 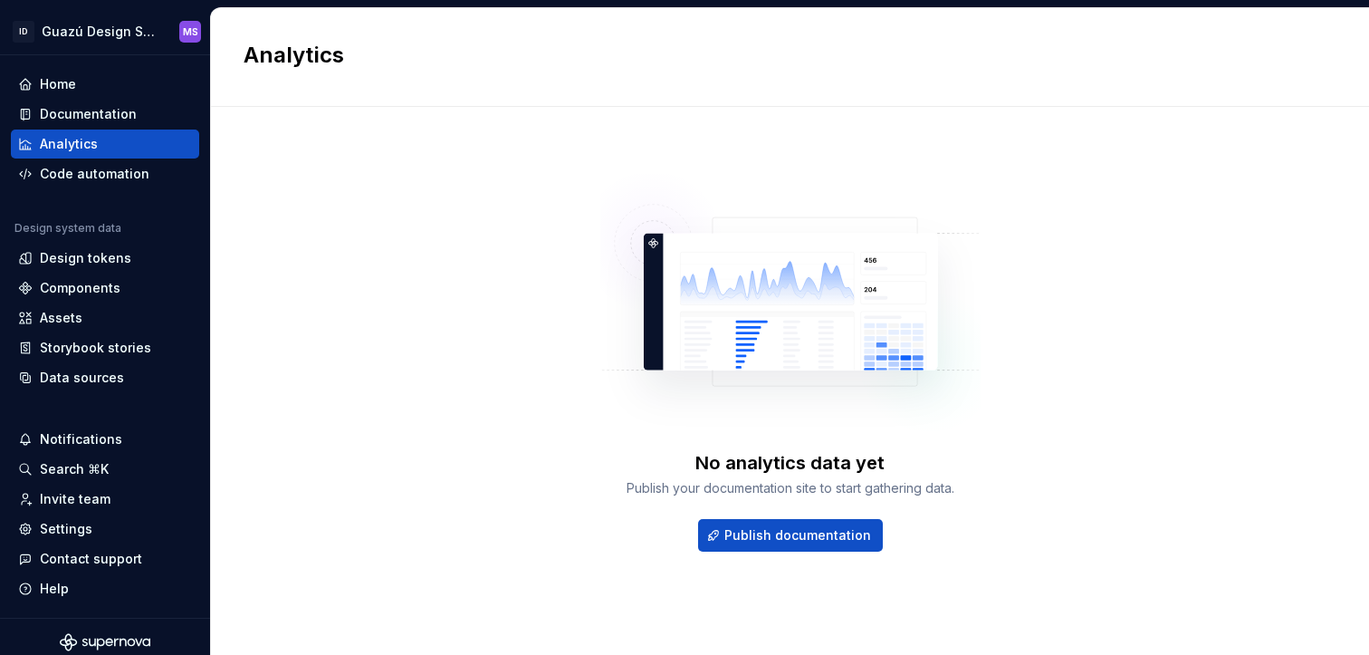 What do you see at coordinates (779, 55) in the screenshot?
I see `h2: Analytics` at bounding box center [779, 55].